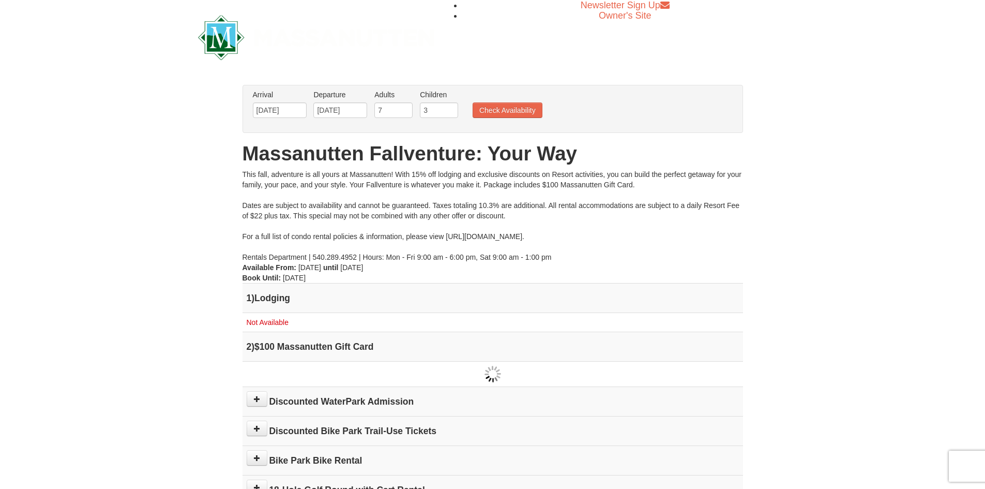 This screenshot has height=489, width=985. I want to click on h4: Discounted WaterPark Admission, so click(493, 401).